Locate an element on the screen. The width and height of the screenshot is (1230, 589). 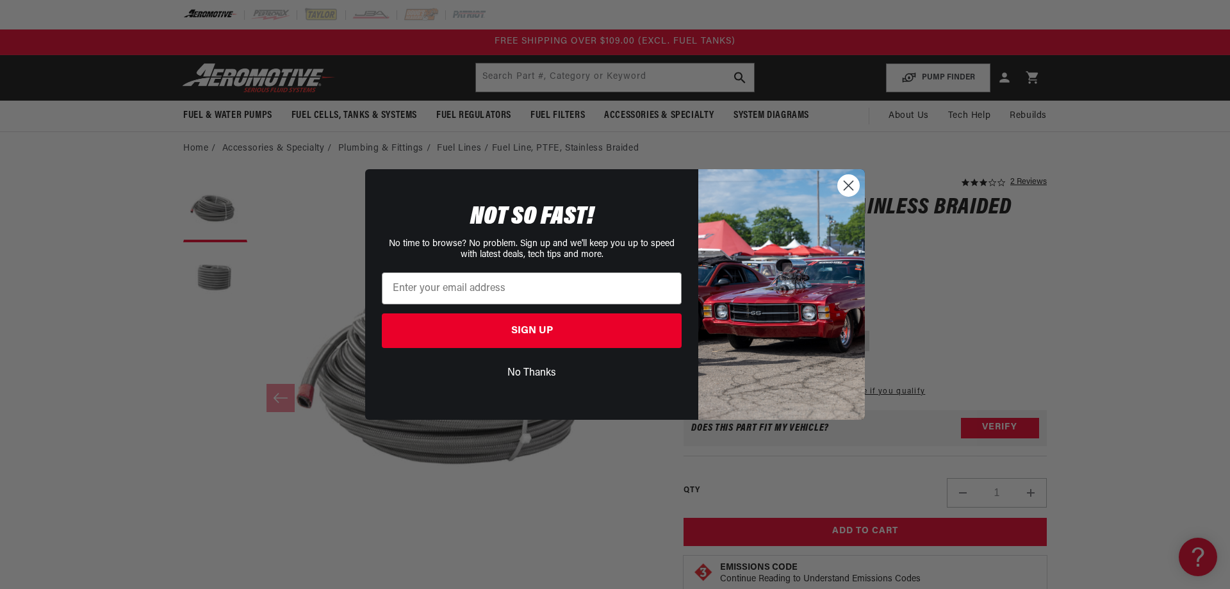
button: No Thanks is located at coordinates (532, 373).